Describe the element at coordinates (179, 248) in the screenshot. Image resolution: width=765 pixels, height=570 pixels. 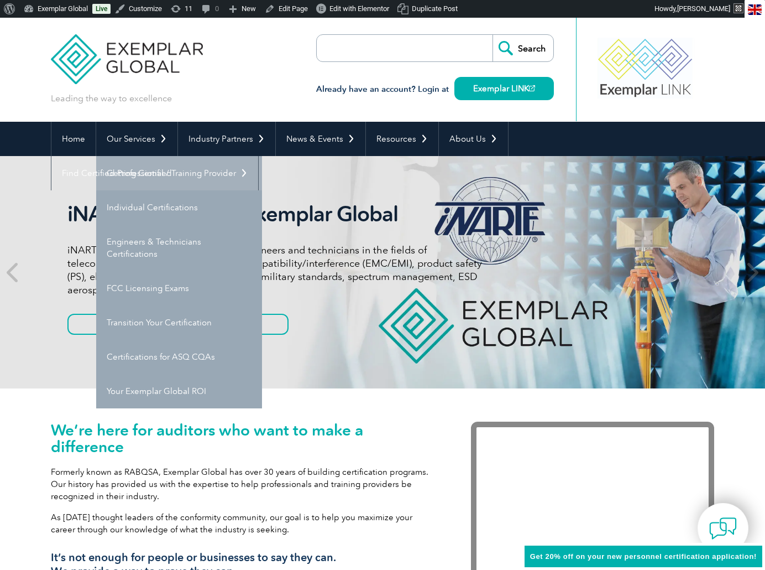
I see `a: Engineers & Technicians Certifications` at that location.